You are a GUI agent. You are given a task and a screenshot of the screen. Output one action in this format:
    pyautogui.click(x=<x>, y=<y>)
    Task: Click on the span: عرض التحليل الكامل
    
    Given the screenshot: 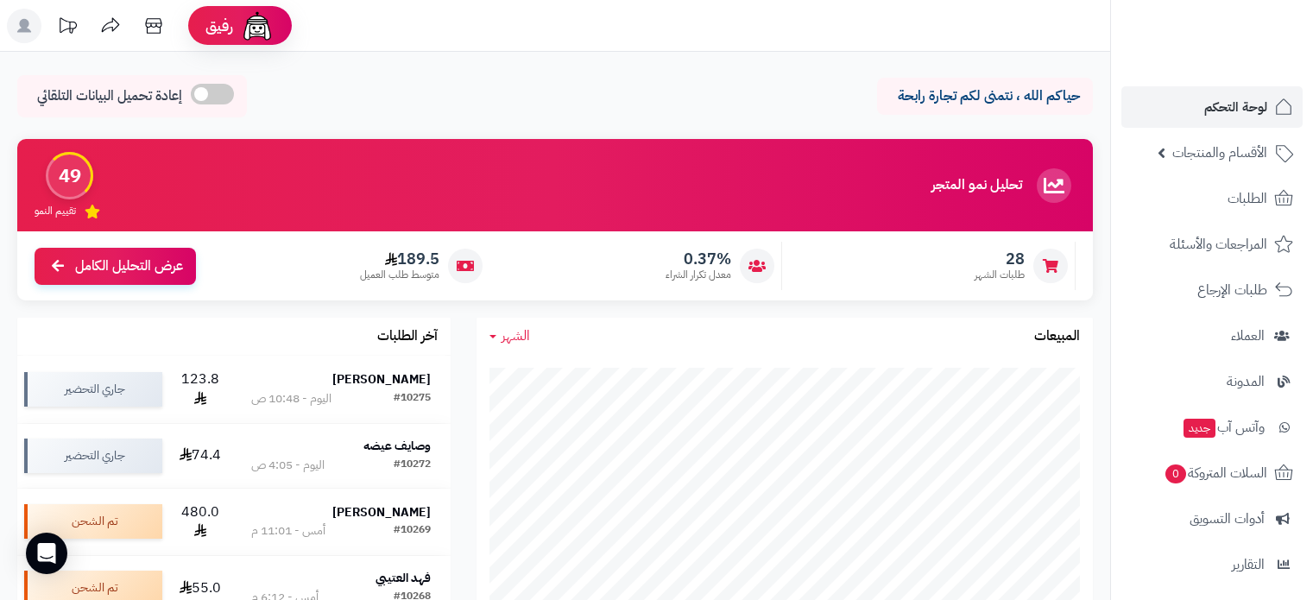 What is the action you would take?
    pyautogui.click(x=129, y=266)
    